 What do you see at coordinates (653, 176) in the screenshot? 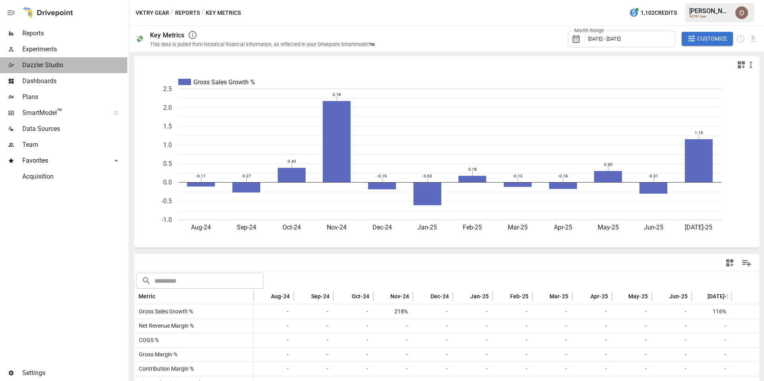
I see `text: -0.31` at bounding box center [653, 176].